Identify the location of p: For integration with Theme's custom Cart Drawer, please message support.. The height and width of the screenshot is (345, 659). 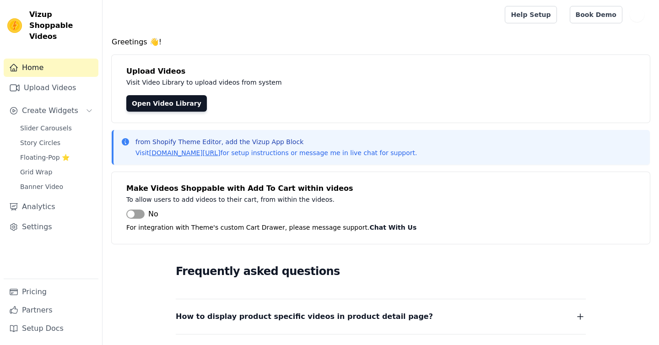
(380, 227).